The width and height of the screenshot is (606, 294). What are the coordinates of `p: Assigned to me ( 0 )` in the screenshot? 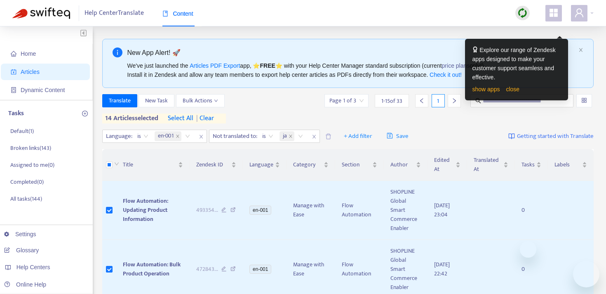 It's located at (32, 165).